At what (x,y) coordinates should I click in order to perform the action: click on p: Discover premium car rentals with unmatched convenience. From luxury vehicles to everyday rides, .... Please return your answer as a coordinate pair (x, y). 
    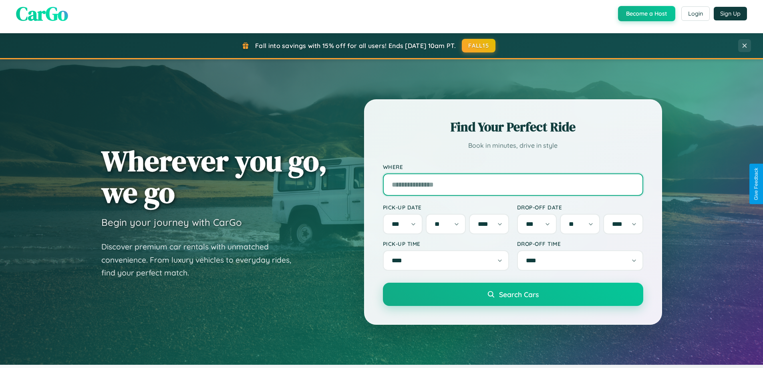
    Looking at the image, I should click on (202, 260).